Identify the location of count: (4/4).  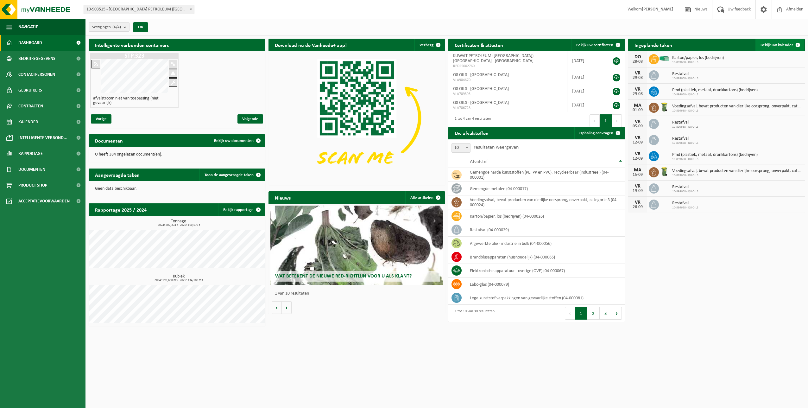
(116, 27).